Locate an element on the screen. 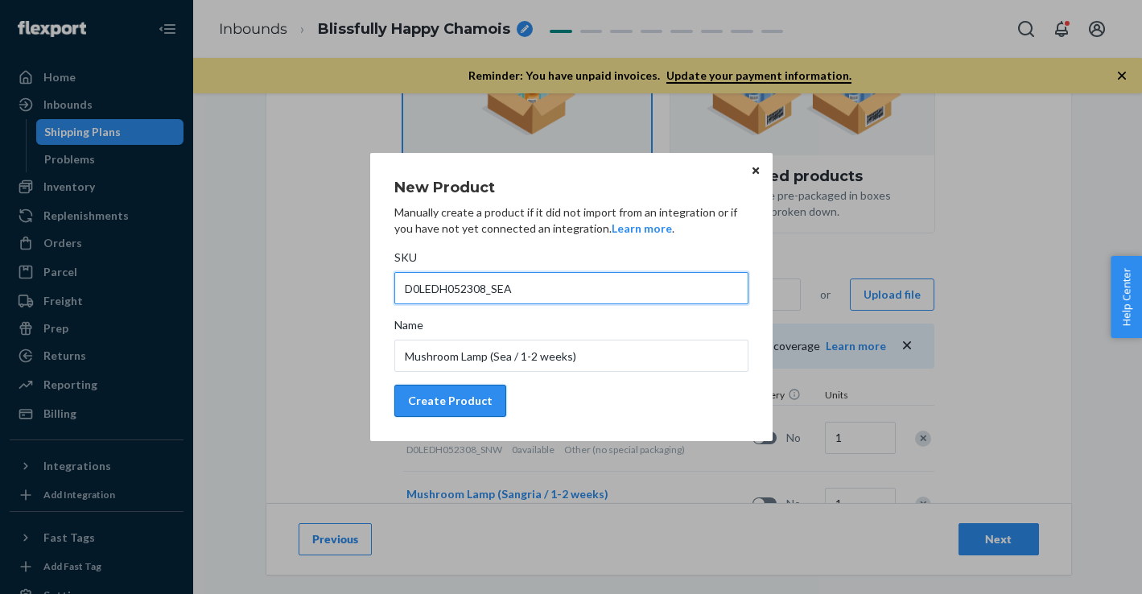 This screenshot has width=1142, height=594. button: Learn more is located at coordinates (641, 228).